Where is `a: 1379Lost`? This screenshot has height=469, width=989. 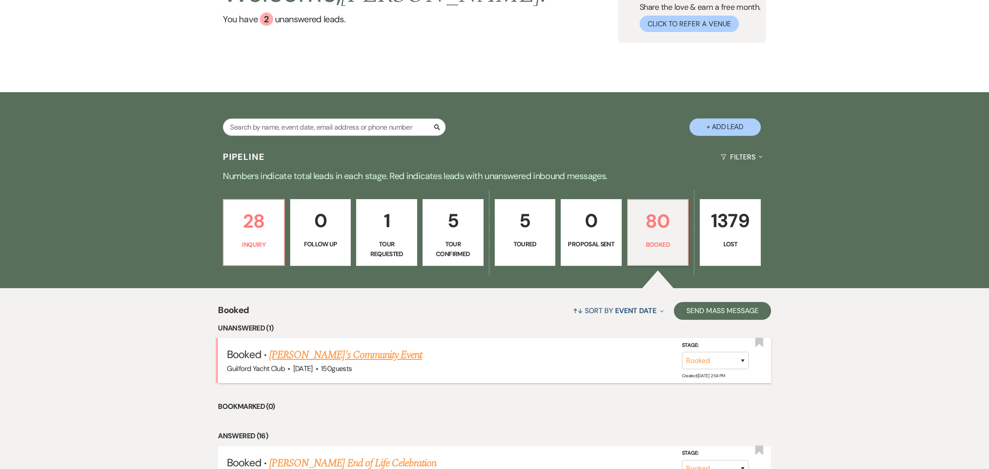 a: 1379Lost is located at coordinates (730, 233).